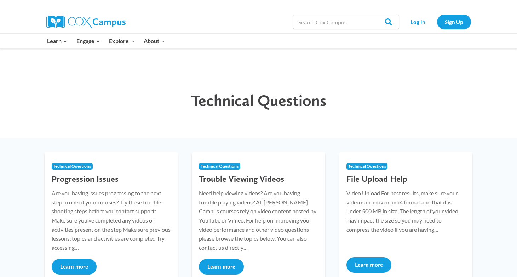 The image size is (517, 277). I want to click on p: Video Upload For best results, make sure your video is in .mov or .mp4 format and that it is unde..., so click(406, 211).